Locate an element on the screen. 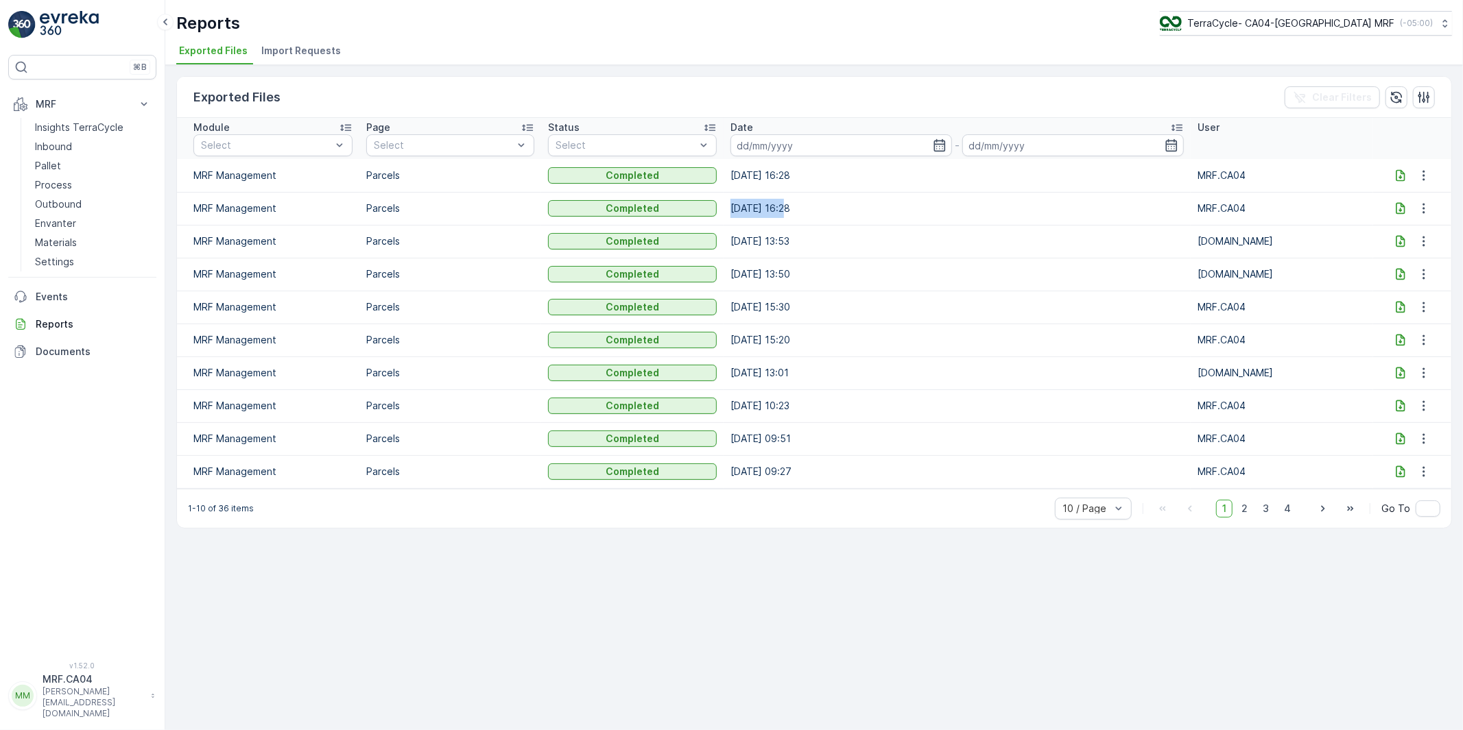 The height and width of the screenshot is (730, 1463). button: MRF is located at coordinates (82, 104).